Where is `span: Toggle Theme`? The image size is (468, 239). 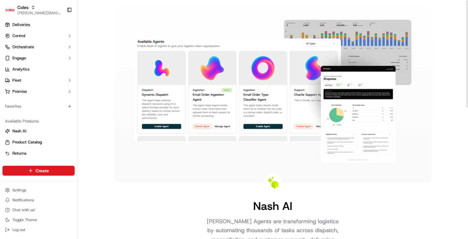
span: Toggle Theme is located at coordinates (25, 220).